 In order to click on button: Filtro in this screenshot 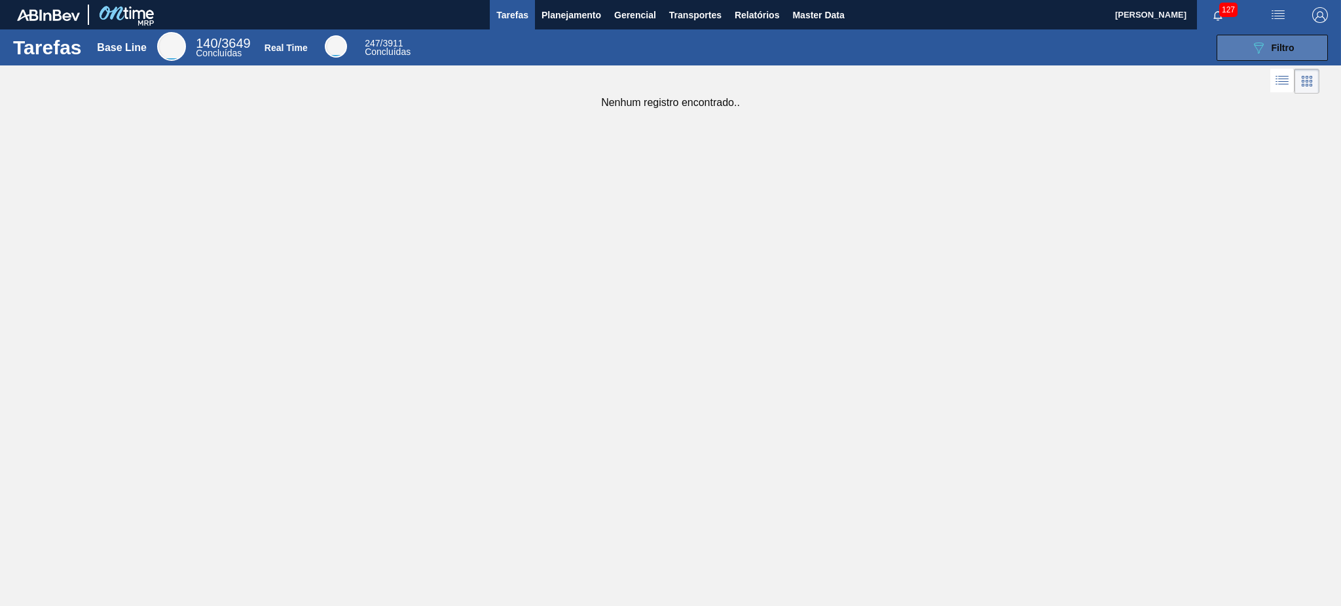, I will do `click(1272, 48)`.